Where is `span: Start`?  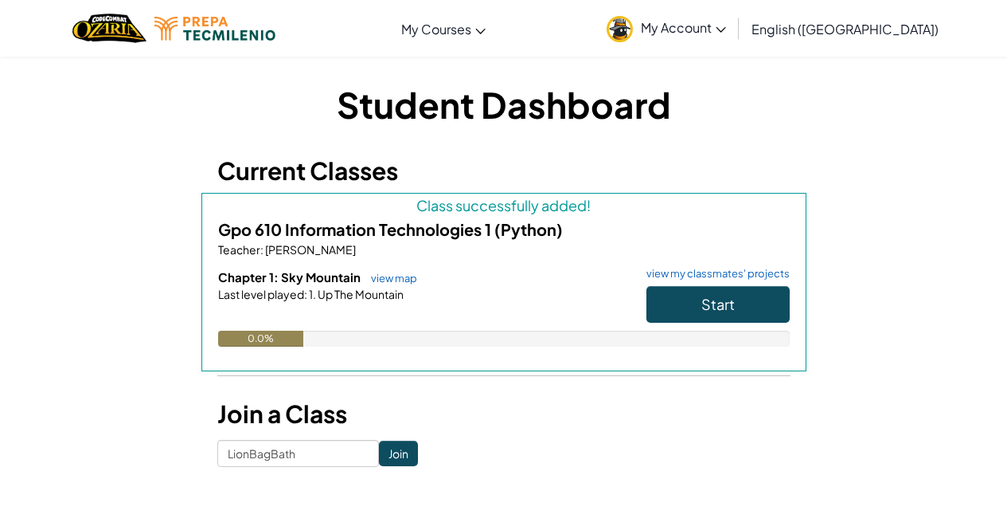
span: Start is located at coordinates (718, 303).